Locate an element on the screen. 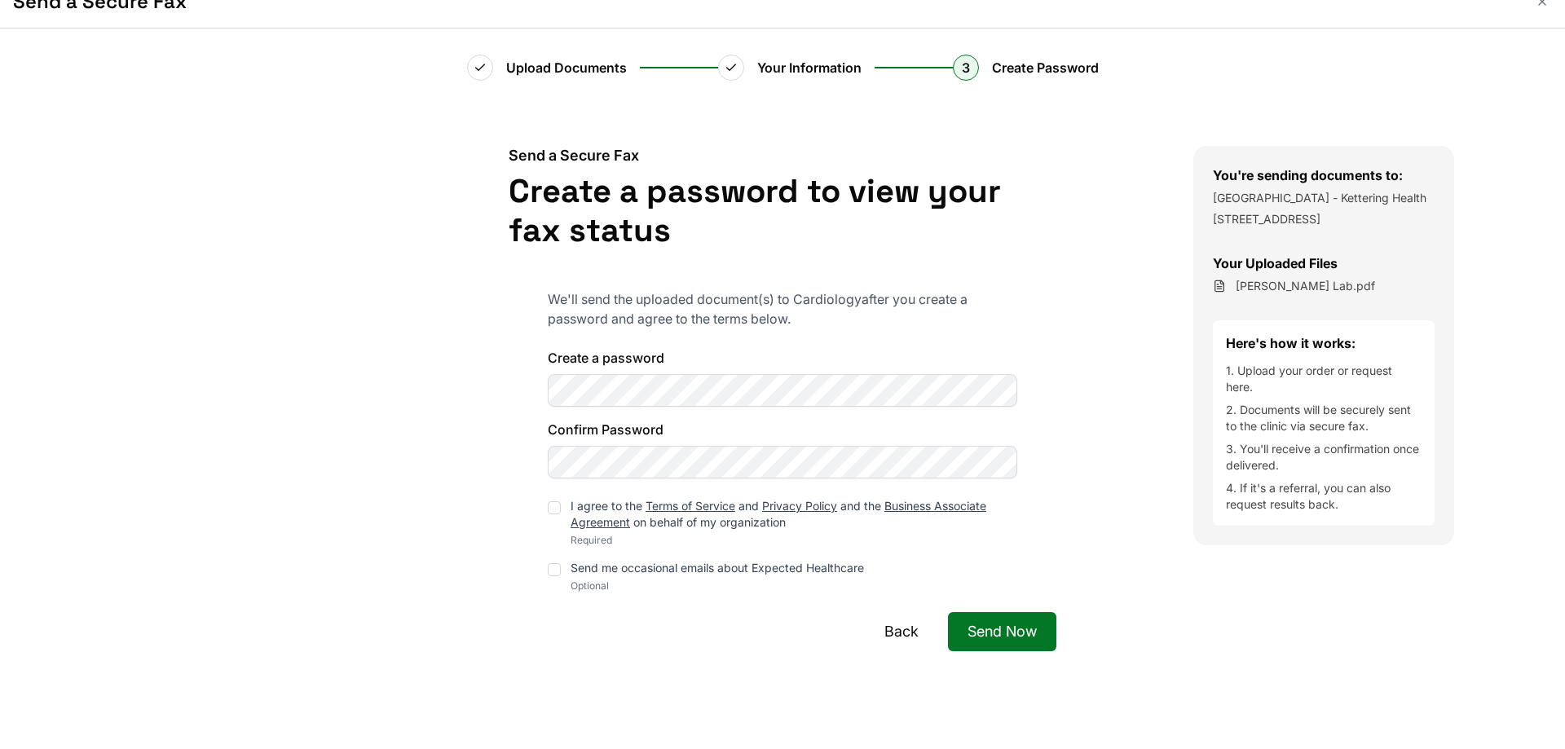 Image resolution: width=1565 pixels, height=749 pixels. a: Privacy Policy is located at coordinates (800, 506).